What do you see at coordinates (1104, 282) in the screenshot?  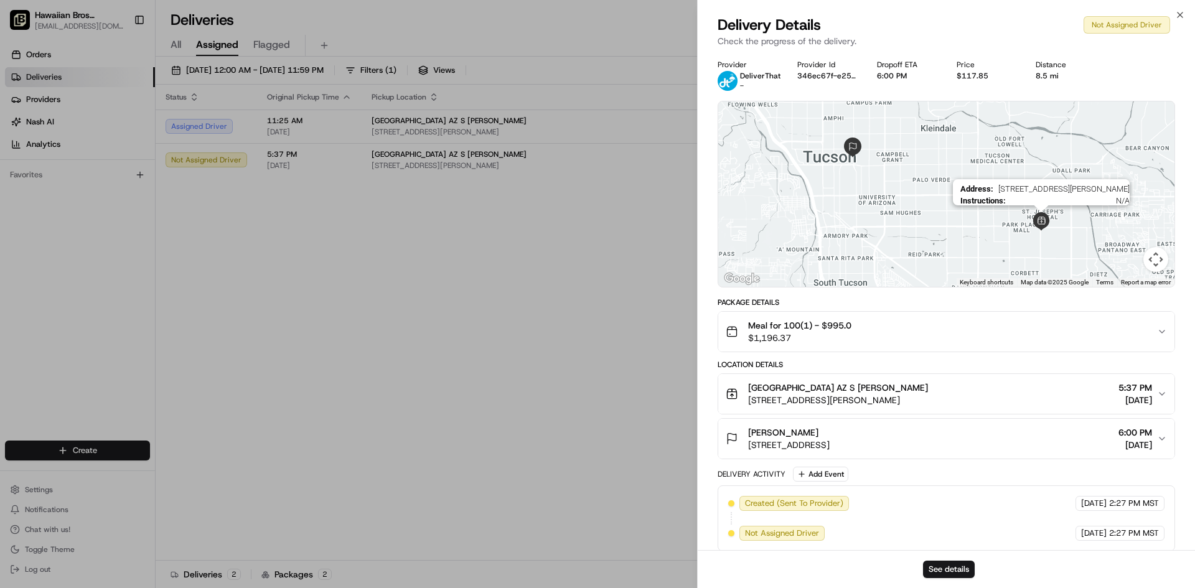 I see `a: Terms` at bounding box center [1104, 282].